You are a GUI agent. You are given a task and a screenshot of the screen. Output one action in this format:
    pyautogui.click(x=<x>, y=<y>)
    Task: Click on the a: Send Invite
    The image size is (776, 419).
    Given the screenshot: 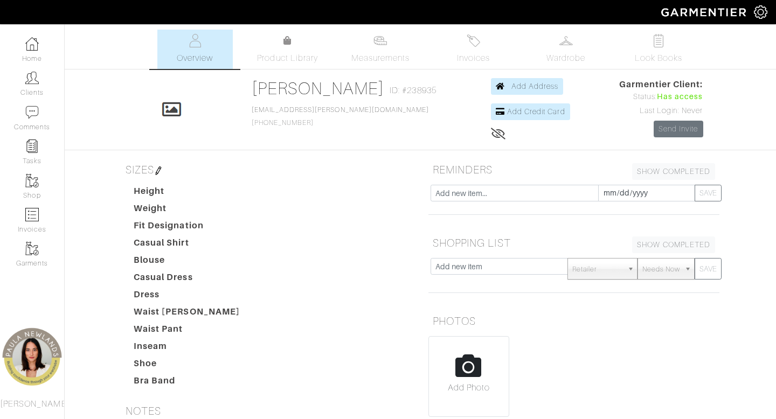 What is the action you would take?
    pyautogui.click(x=678, y=129)
    